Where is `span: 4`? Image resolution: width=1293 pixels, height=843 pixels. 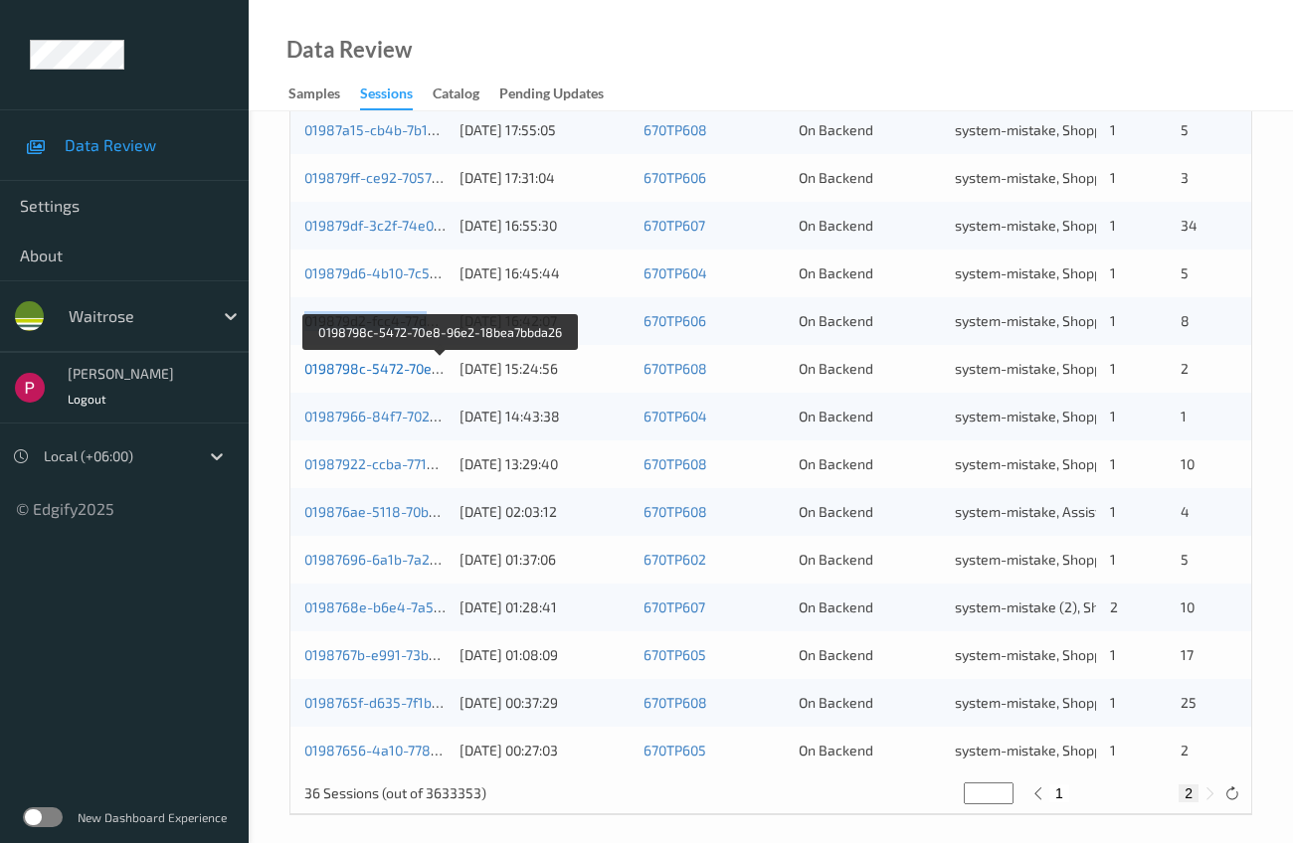 span: 4 is located at coordinates (1184, 511).